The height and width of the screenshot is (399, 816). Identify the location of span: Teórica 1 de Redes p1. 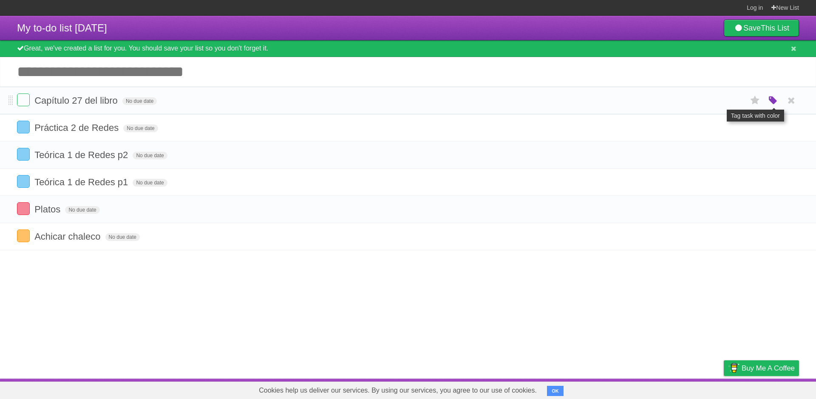
(82, 182).